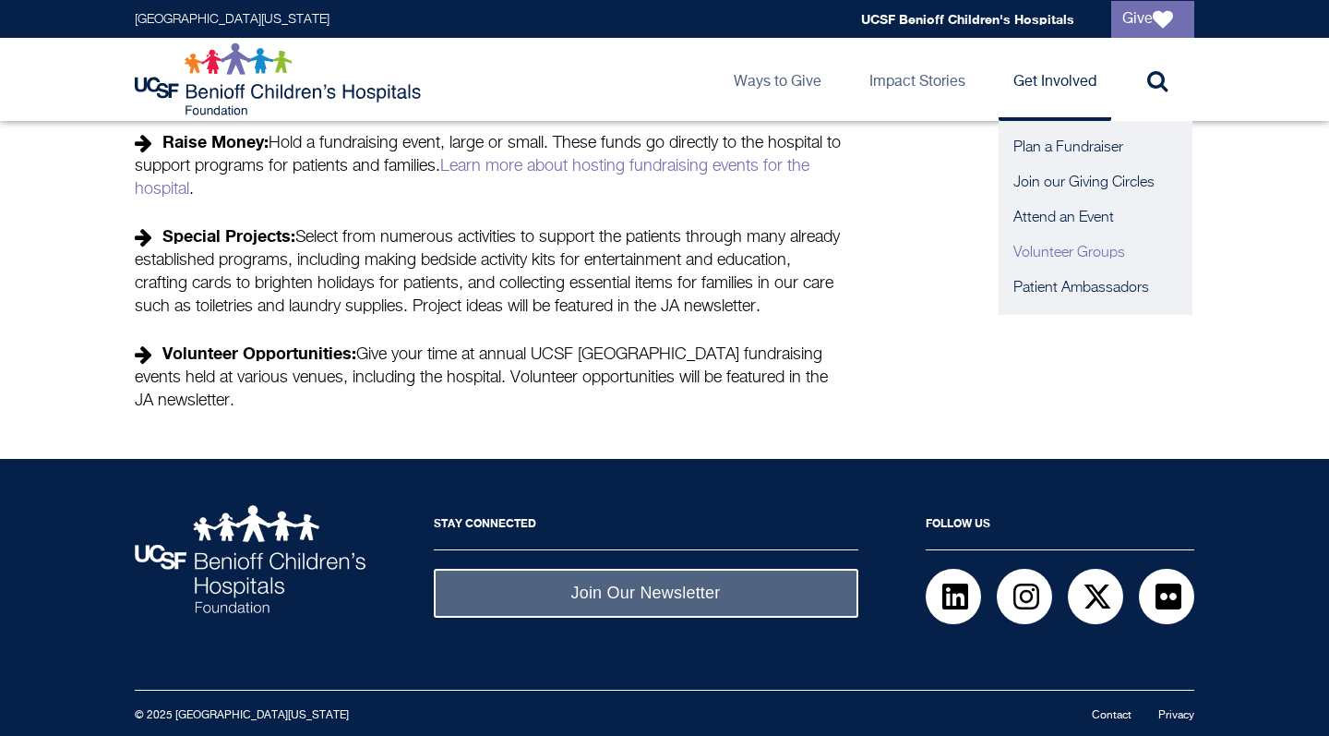 The width and height of the screenshot is (1329, 736). I want to click on a: Attend an Event, so click(1096, 218).